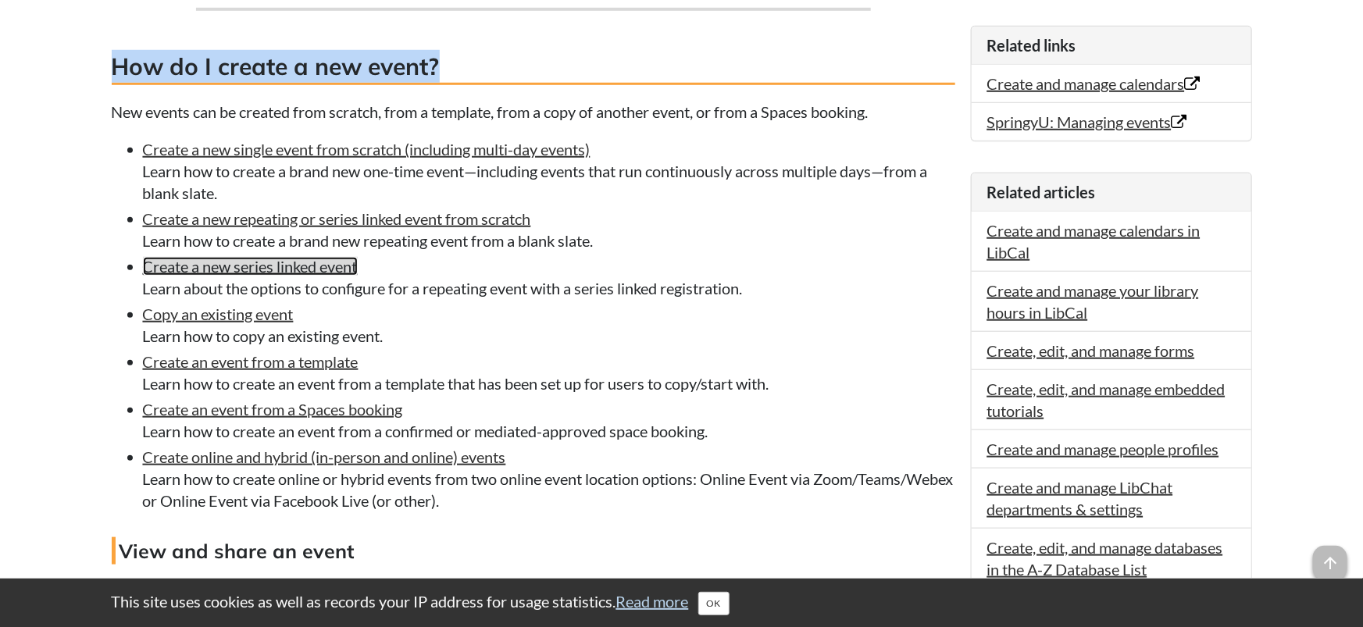  I want to click on a: Create and manage your library hours in LibCal, so click(1092, 301).